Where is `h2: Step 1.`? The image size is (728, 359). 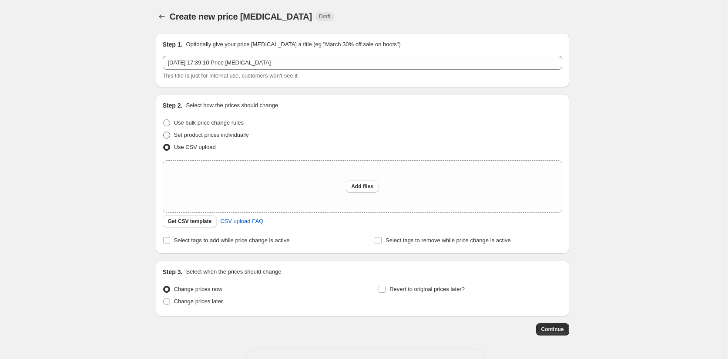 h2: Step 1. is located at coordinates (173, 44).